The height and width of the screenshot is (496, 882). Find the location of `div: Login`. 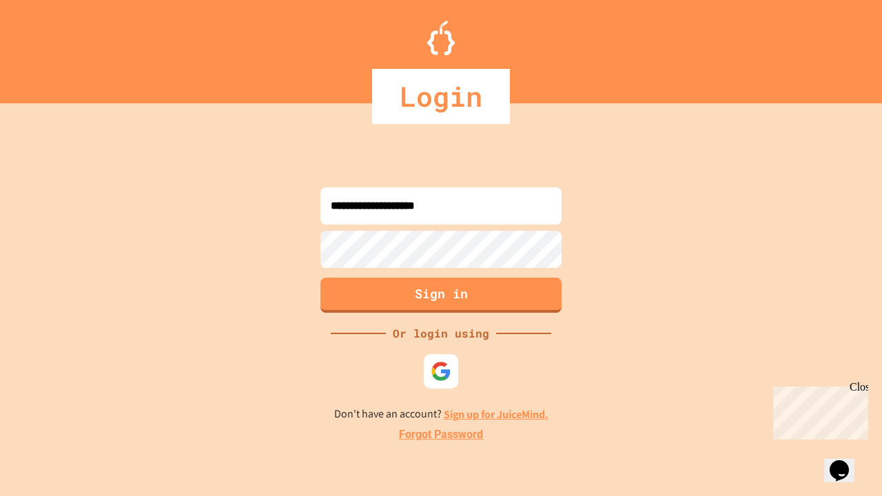

div: Login is located at coordinates (441, 96).